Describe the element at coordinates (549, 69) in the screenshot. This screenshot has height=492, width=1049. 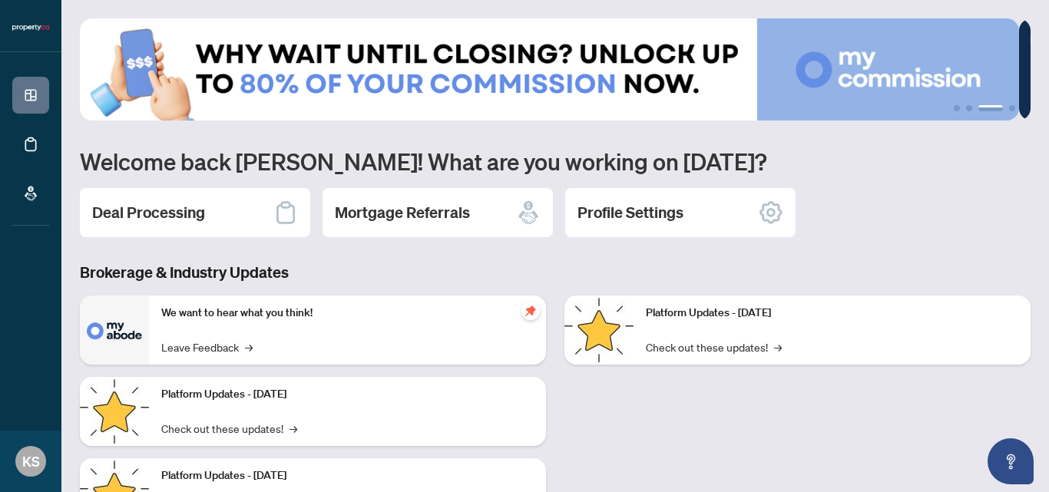
I see `img: Slide 2` at that location.